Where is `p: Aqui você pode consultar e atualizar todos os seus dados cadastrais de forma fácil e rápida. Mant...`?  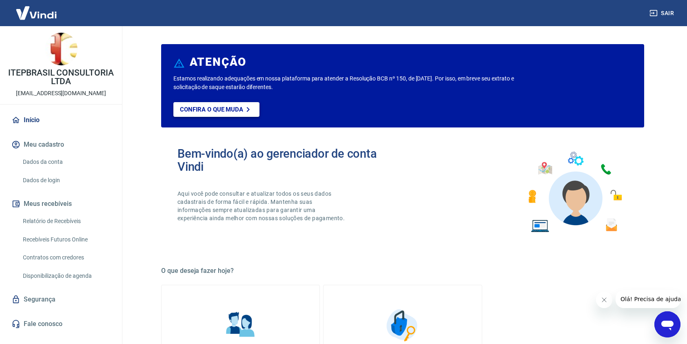
p: Aqui você pode consultar e atualizar todos os seus dados cadastrais de forma fácil e rápida. Mant... is located at coordinates (262, 206).